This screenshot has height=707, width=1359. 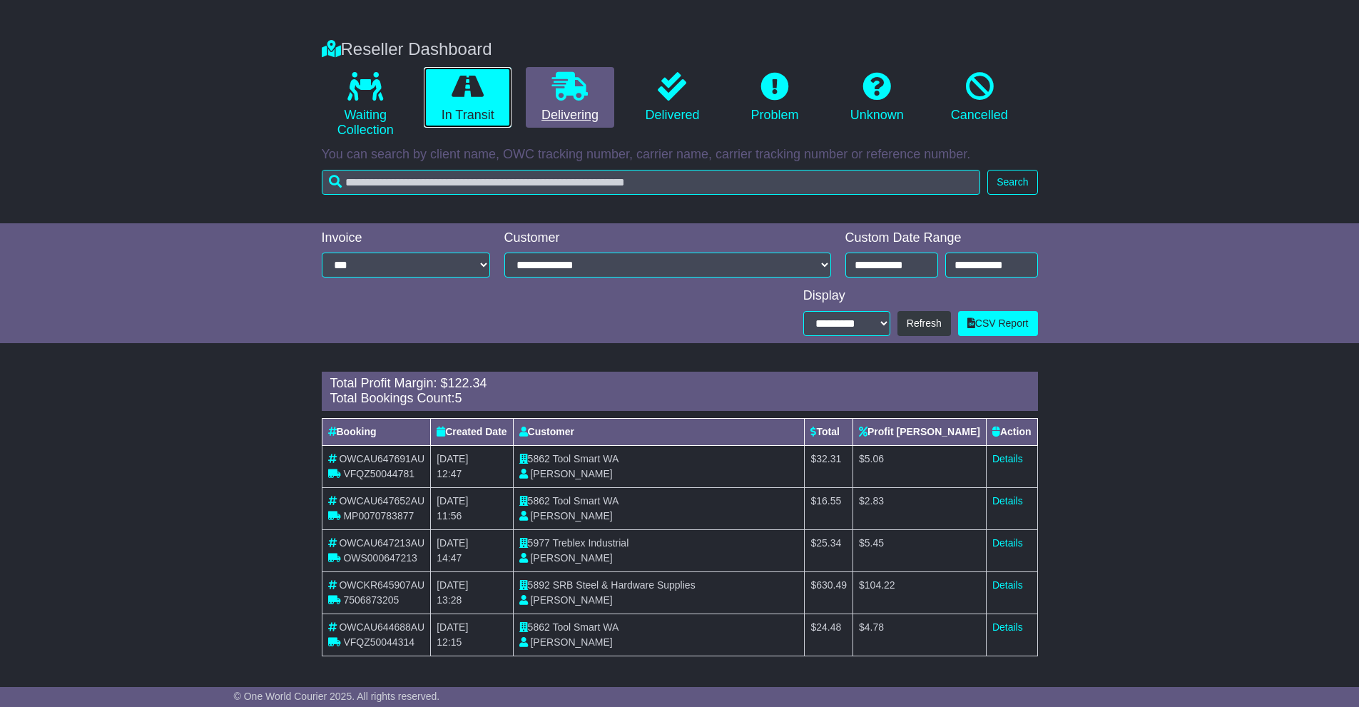 What do you see at coordinates (874, 501) in the screenshot?
I see `span: 2.83` at bounding box center [874, 501].